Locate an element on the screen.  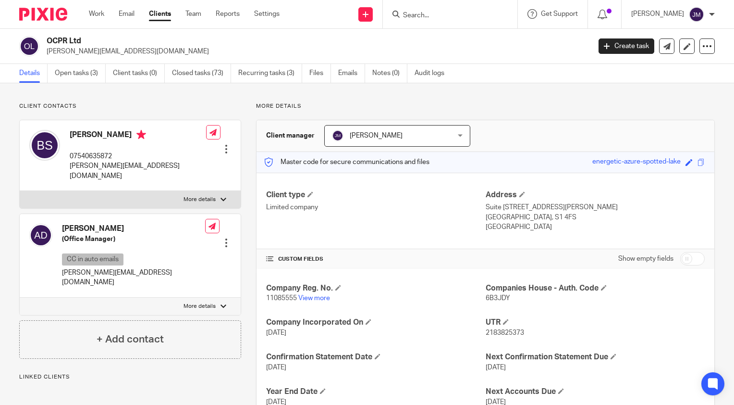
a: Clients is located at coordinates (160, 14).